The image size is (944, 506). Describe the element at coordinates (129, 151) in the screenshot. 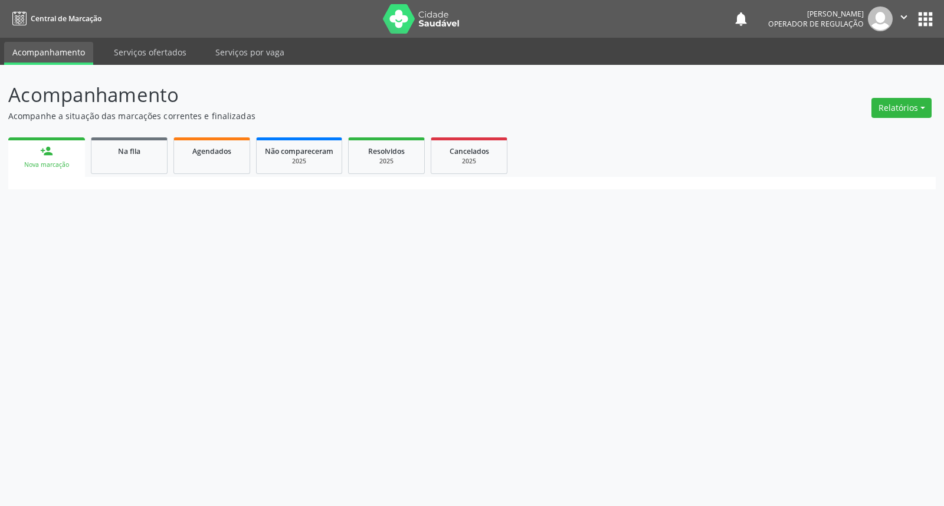

I see `span: Na fila` at that location.